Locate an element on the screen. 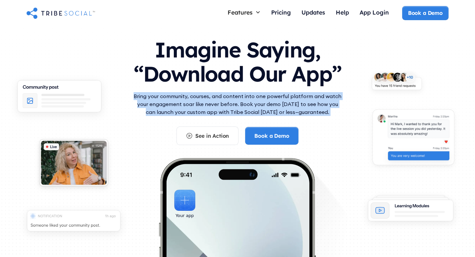 This screenshot has width=475, height=257. a: See in Action is located at coordinates (208, 136).